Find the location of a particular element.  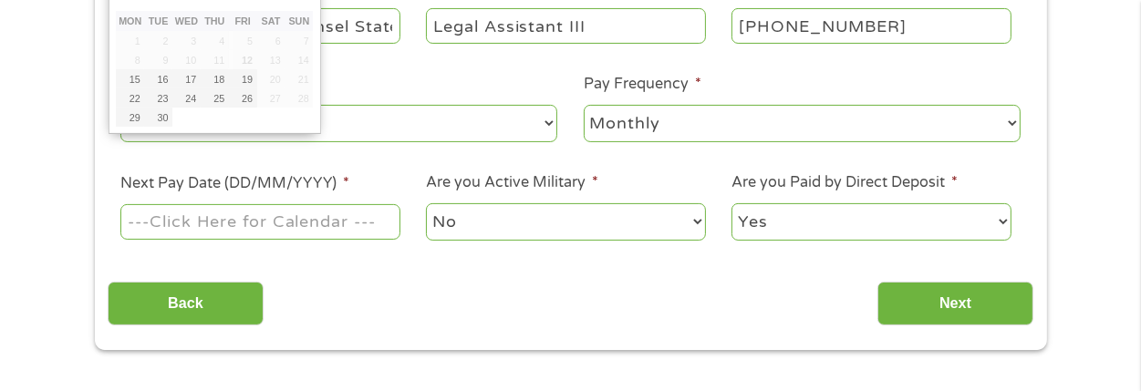

abbr: Tuesday is located at coordinates (159, 21).